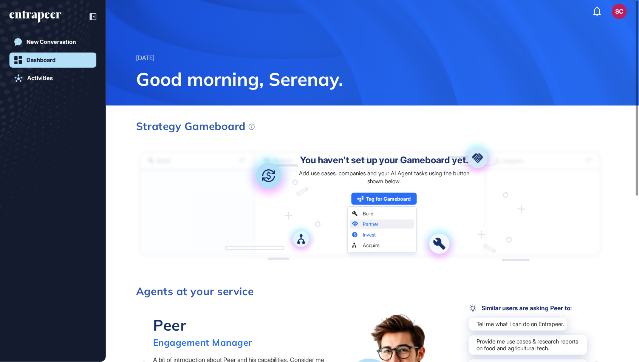  I want to click on div: You haven't set up your Gameboard yet., so click(384, 160).